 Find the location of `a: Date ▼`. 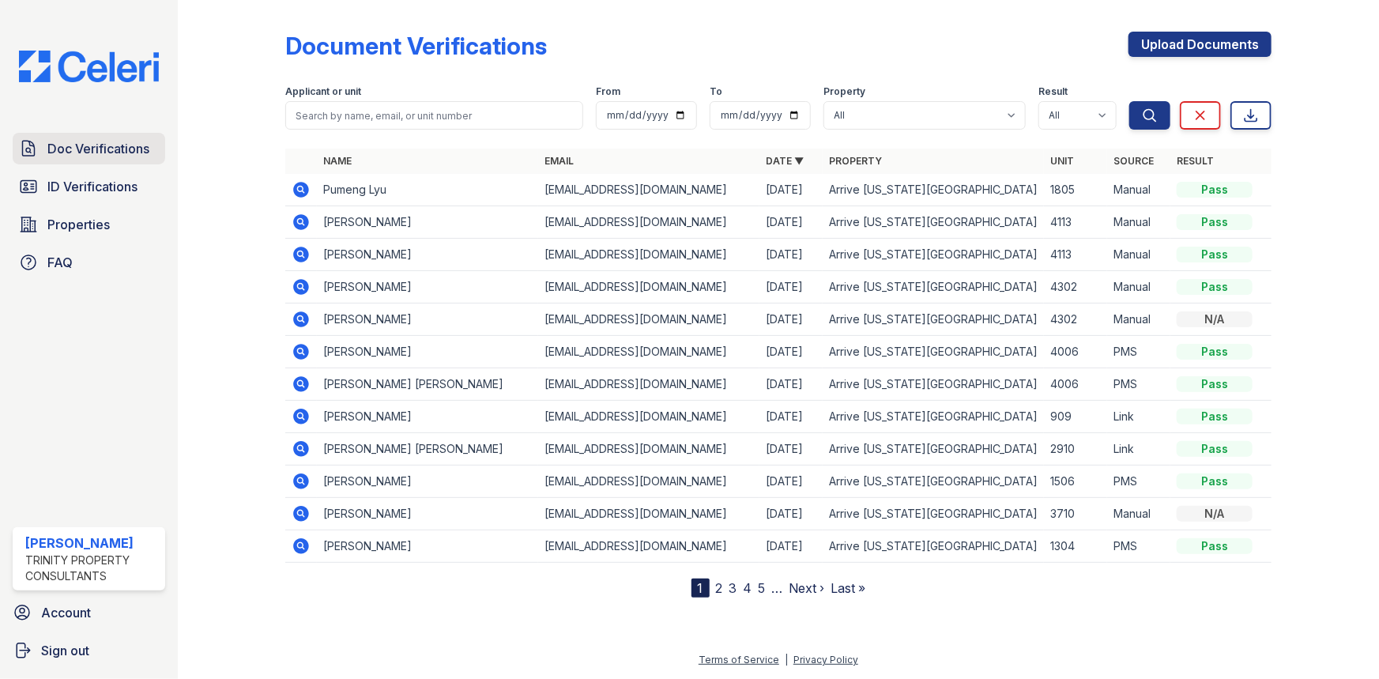

a: Date ▼ is located at coordinates (784, 160).